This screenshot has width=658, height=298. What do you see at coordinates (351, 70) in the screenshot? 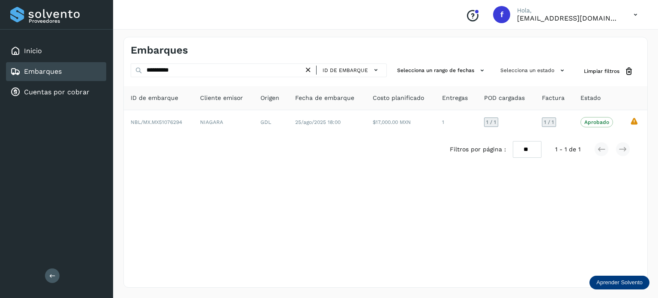
I see `button: ID de embarque` at bounding box center [351, 70].